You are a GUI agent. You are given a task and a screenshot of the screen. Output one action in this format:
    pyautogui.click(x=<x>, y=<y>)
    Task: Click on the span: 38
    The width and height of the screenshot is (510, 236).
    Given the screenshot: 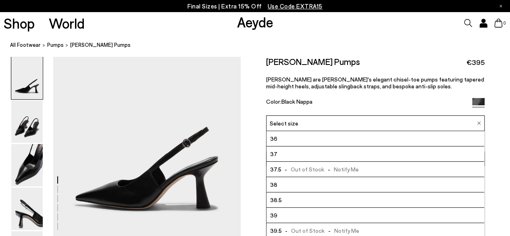 What is the action you would take?
    pyautogui.click(x=274, y=184)
    